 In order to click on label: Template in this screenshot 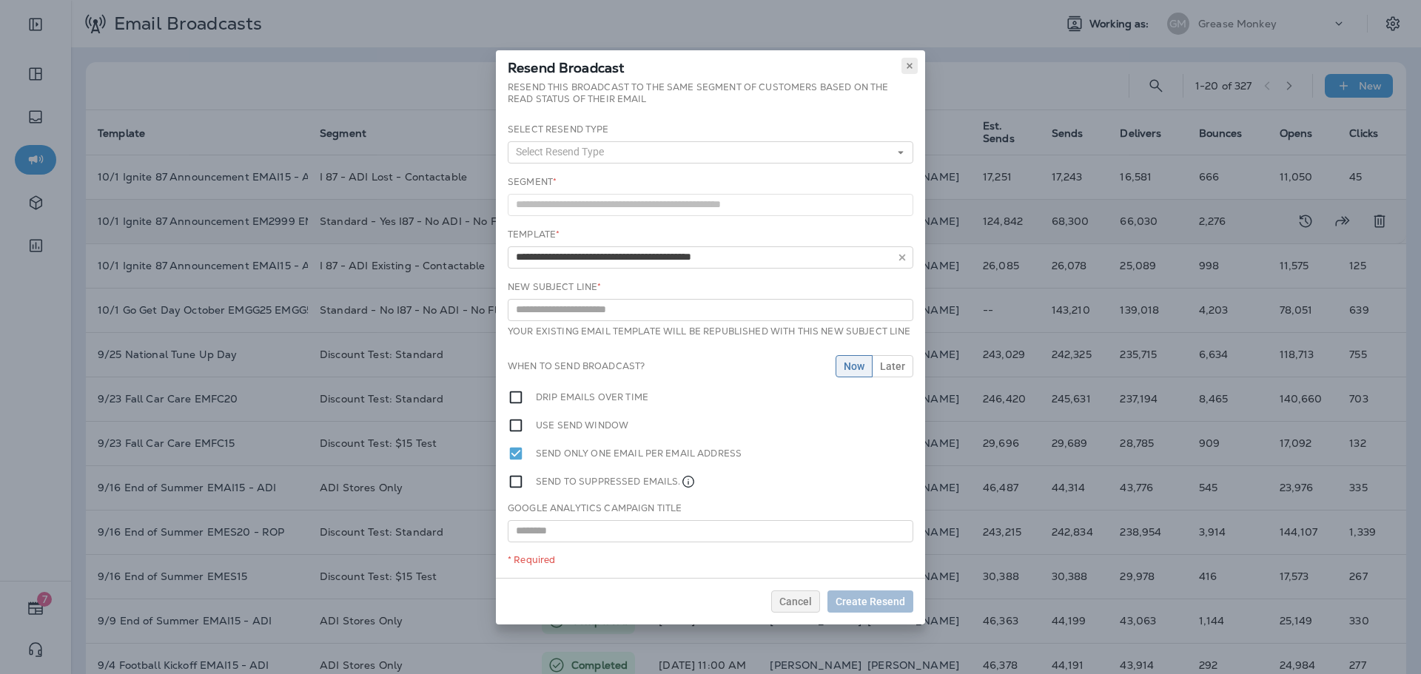, I will do `click(534, 235)`.